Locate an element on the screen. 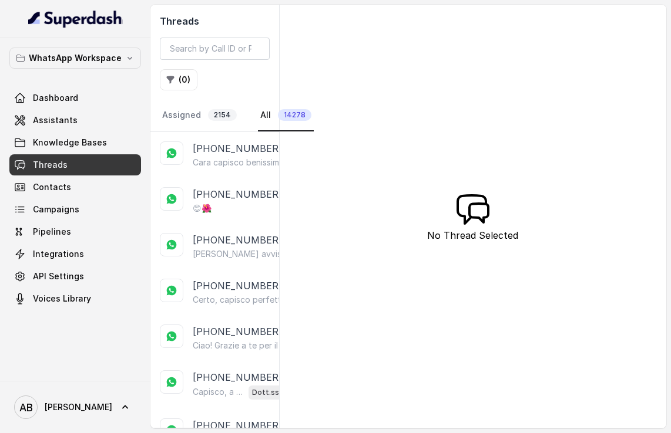 The width and height of the screenshot is (671, 433). a: Integrations is located at coordinates (75, 254).